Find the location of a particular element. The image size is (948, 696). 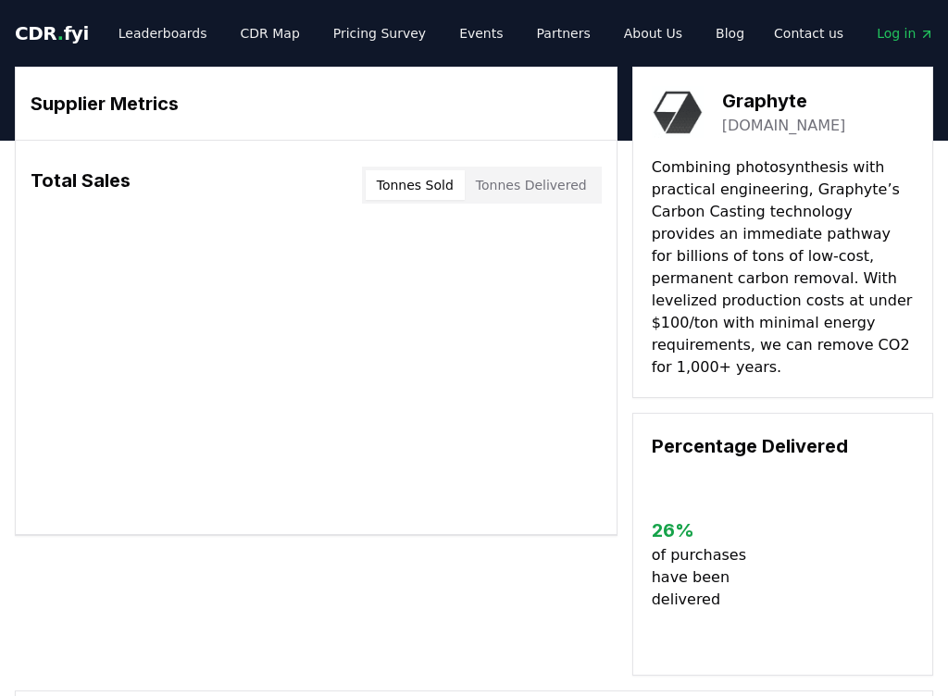

img: Graphyte-logo is located at coordinates (677, 112).